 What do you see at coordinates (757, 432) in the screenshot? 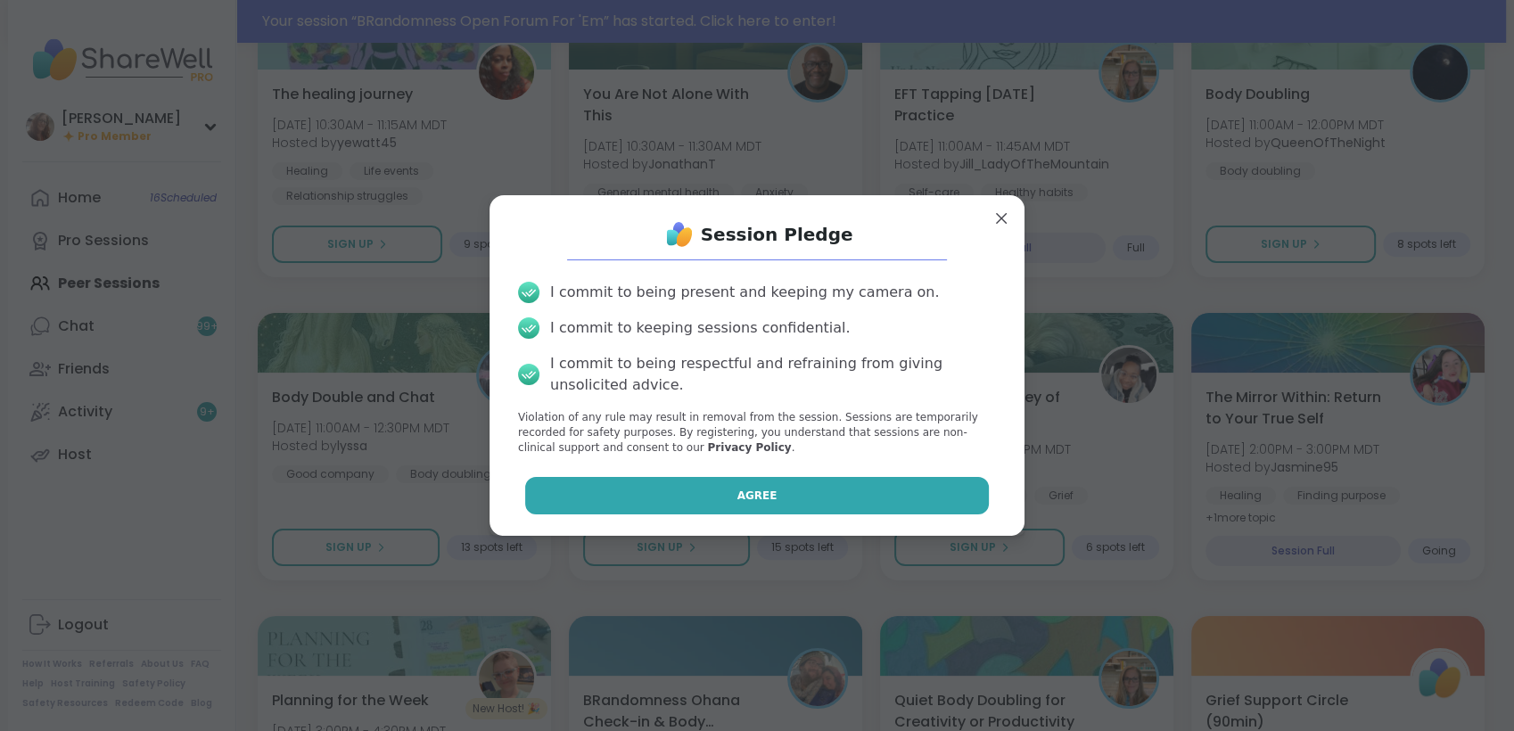
I see `p: Violation of any rule may result in removal from the session. Sessions are temporarily recorded f...` at bounding box center [757, 432].